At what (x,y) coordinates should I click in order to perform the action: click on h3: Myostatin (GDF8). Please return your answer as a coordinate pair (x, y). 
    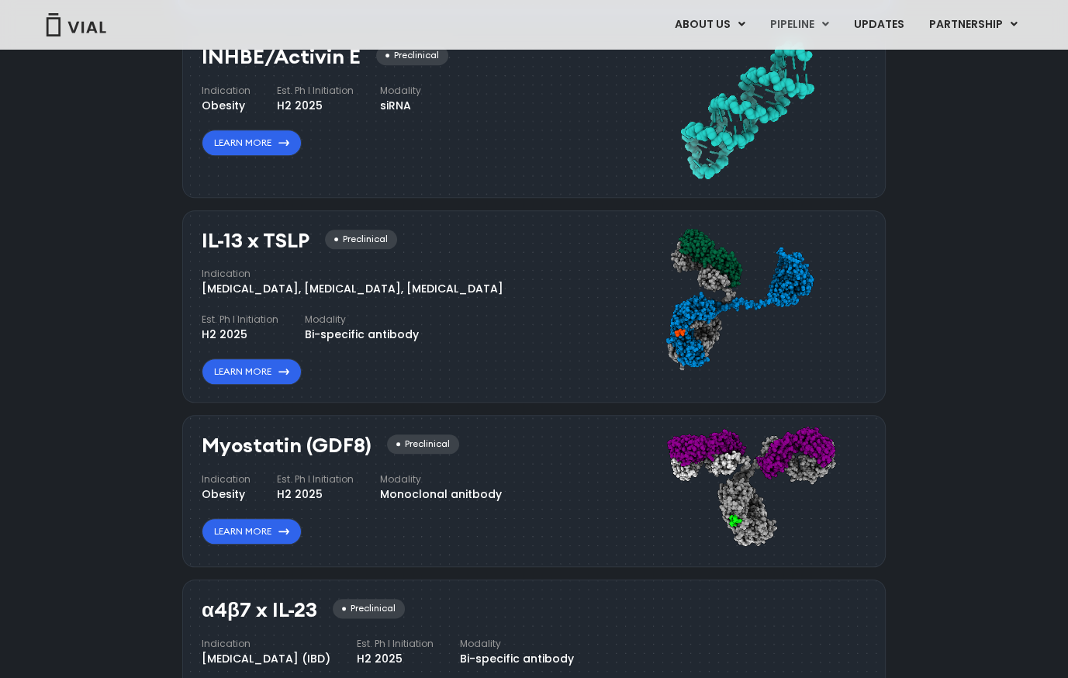
    Looking at the image, I should click on (286, 445).